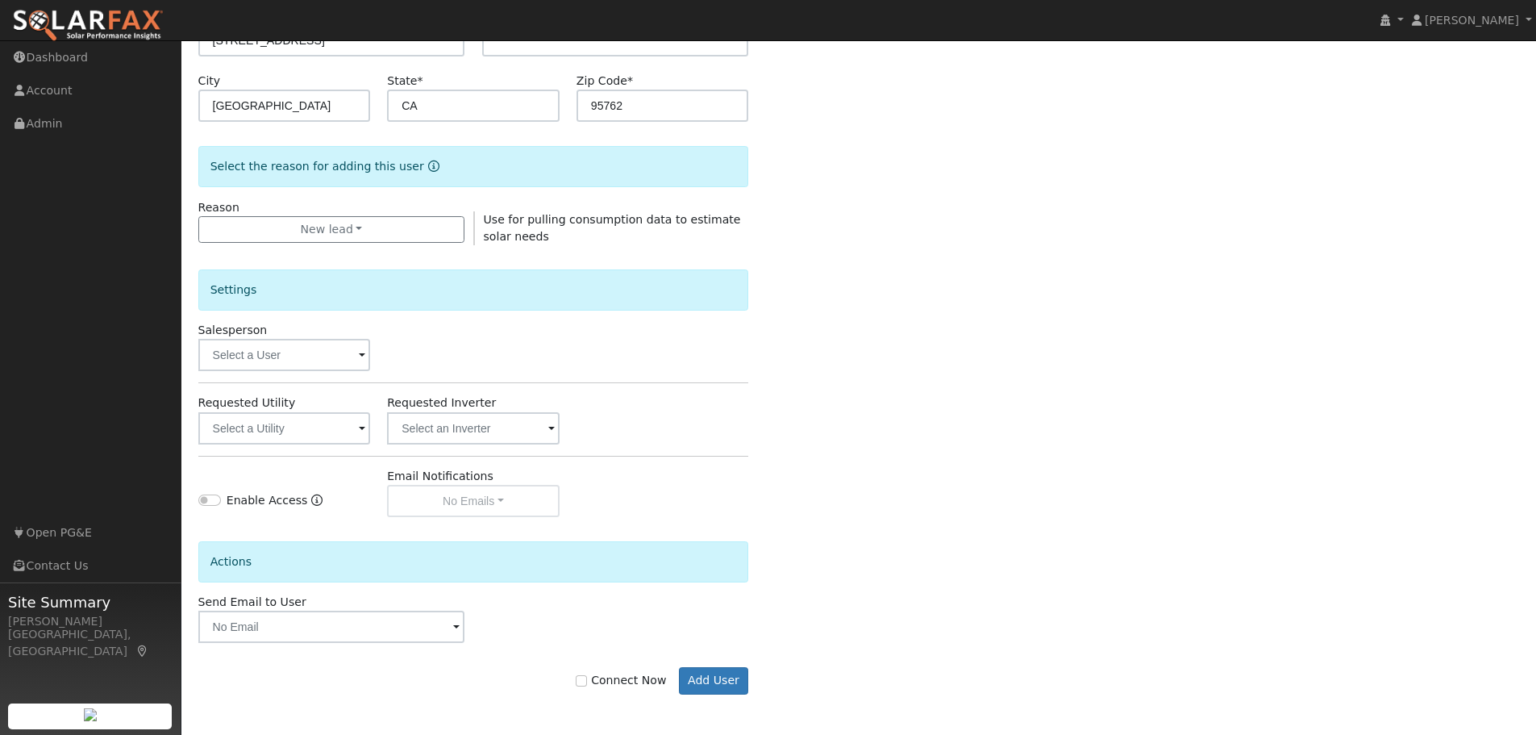 This screenshot has height=735, width=1536. What do you see at coordinates (440, 476) in the screenshot?
I see `label: Email Notifications` at bounding box center [440, 476].